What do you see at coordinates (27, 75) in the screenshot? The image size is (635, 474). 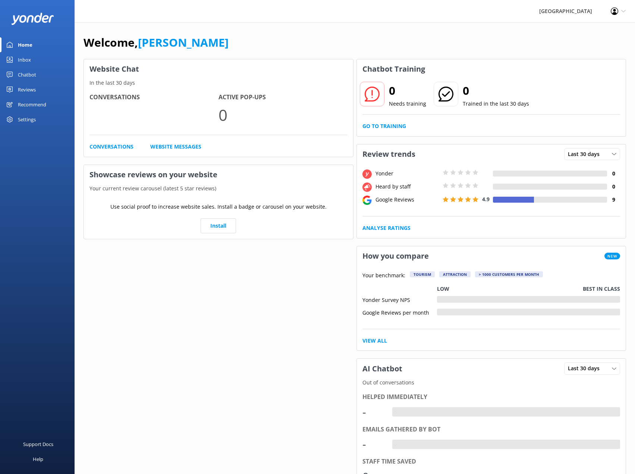 I see `div: Chatbot` at bounding box center [27, 75].